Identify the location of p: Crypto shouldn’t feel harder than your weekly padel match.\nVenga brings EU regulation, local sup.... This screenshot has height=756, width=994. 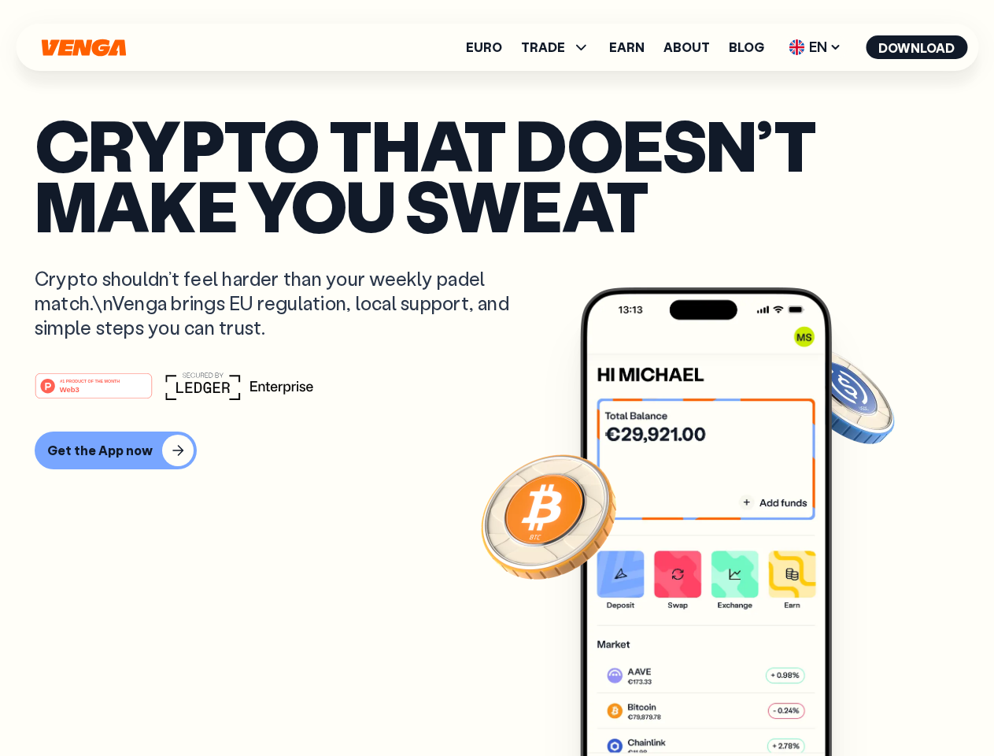
(283, 303).